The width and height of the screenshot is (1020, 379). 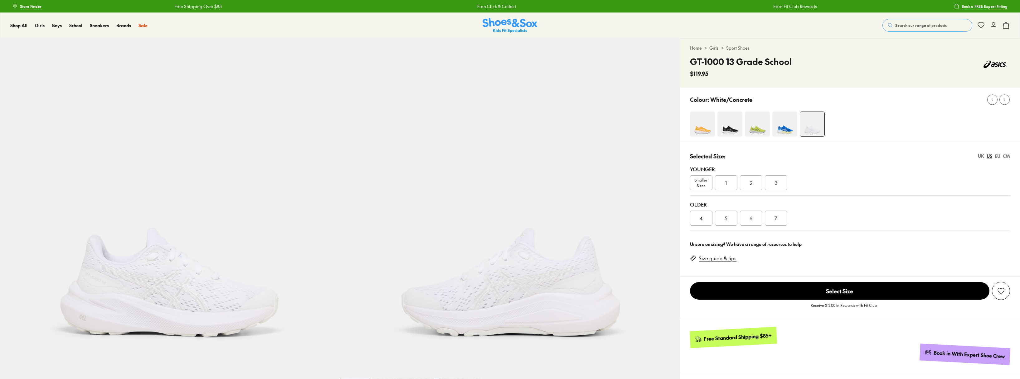 I want to click on div: Unsure on sizing? We have a range of resources to help, so click(x=850, y=244).